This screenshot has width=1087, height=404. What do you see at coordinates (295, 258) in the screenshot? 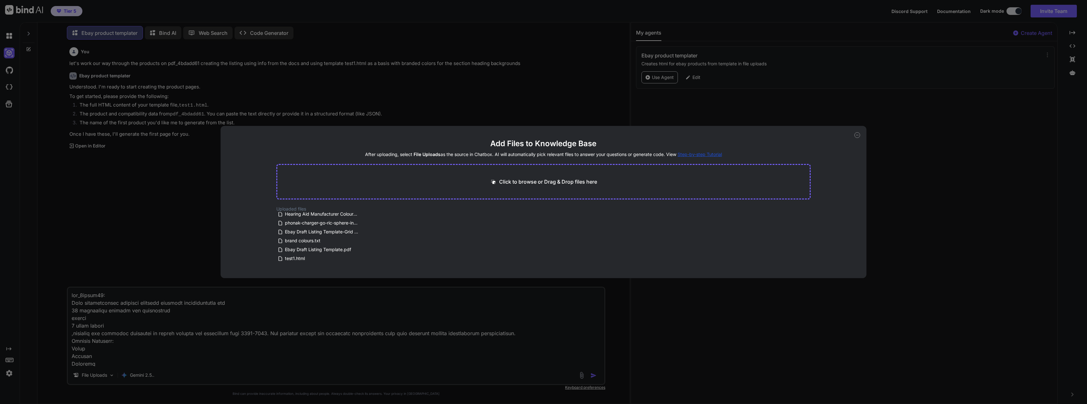
I see `span: test1.html` at bounding box center [295, 258].